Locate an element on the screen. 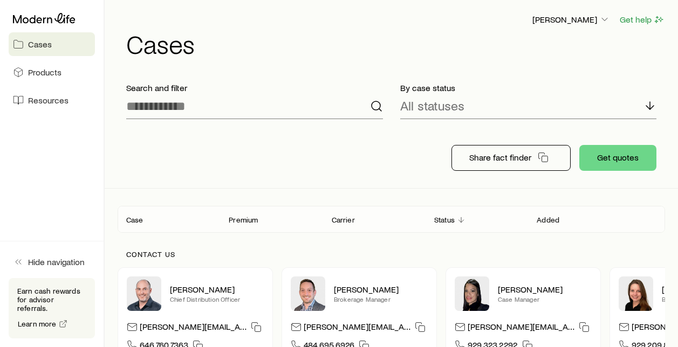 The height and width of the screenshot is (347, 678). span: Learn more is located at coordinates (37, 324).